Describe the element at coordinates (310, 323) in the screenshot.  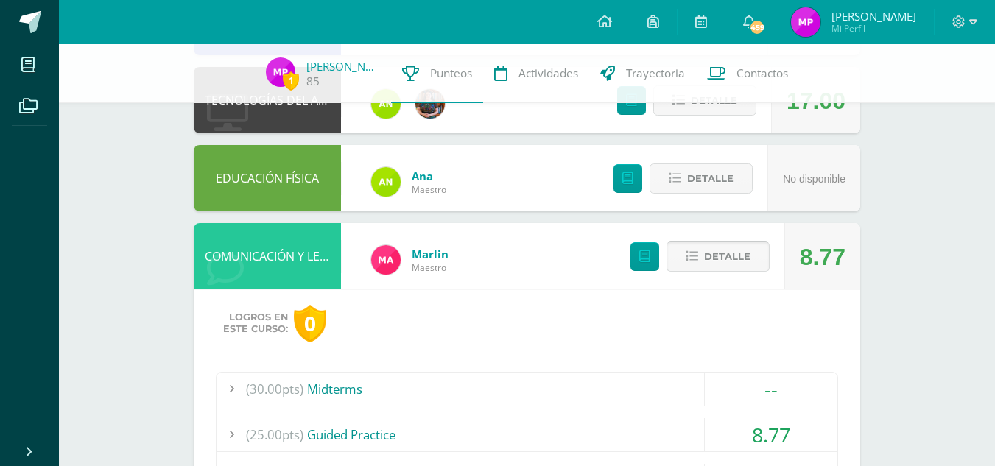
I see `div: 0` at that location.